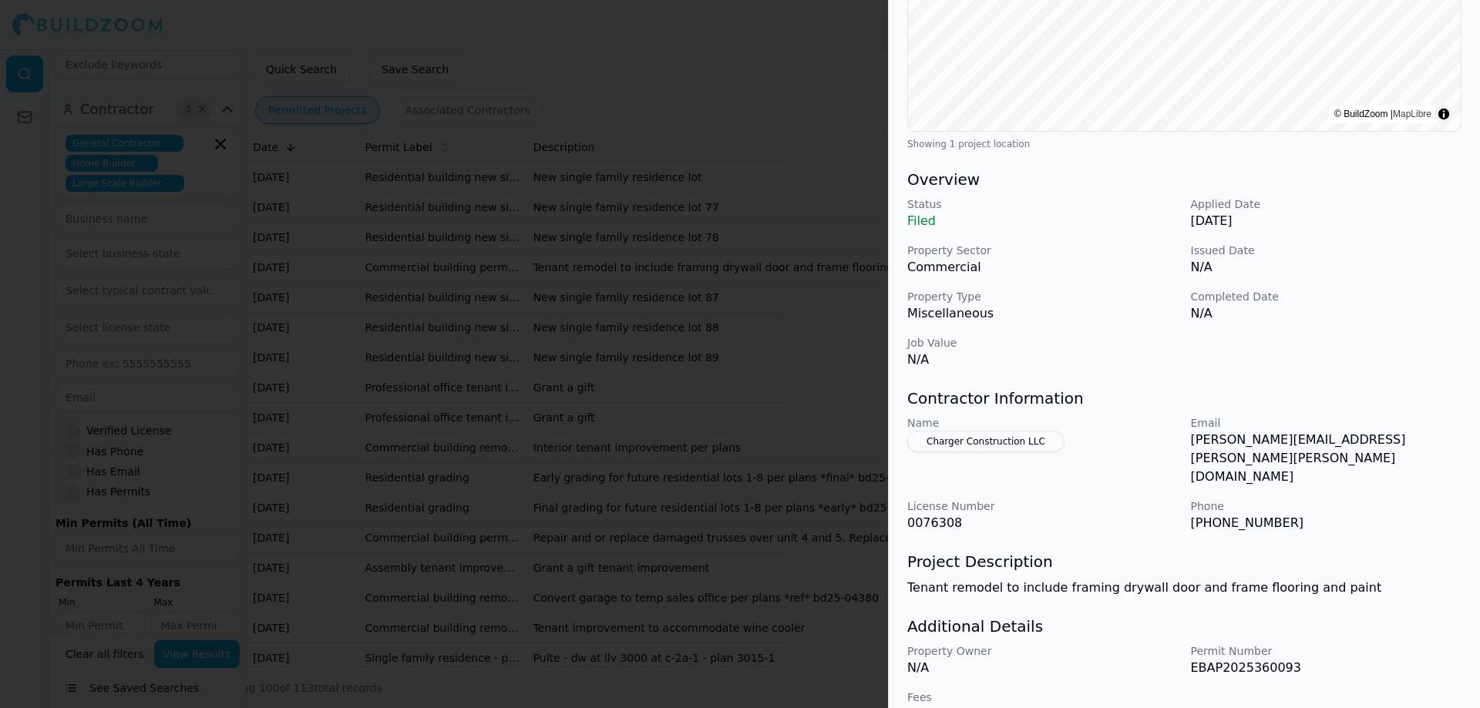 The width and height of the screenshot is (1480, 708). I want to click on p: Property Type, so click(1043, 297).